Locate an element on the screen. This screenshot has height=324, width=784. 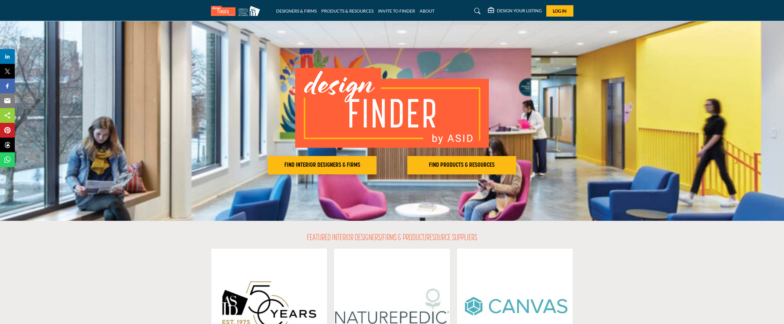
h2: FEATURED INTERIOR DESIGNERS/FIRMS & PRODUCT/RESOURCE SUPPLIERS is located at coordinates (392, 239).